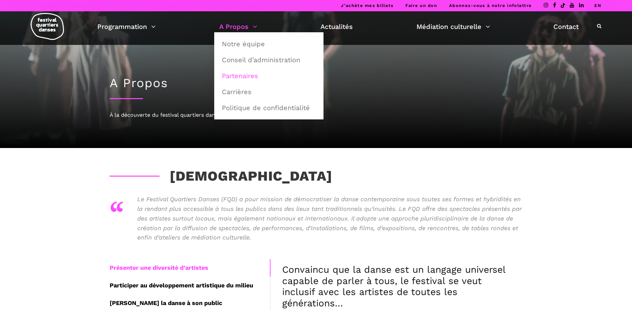 This screenshot has height=310, width=632. I want to click on a: Carrières, so click(269, 92).